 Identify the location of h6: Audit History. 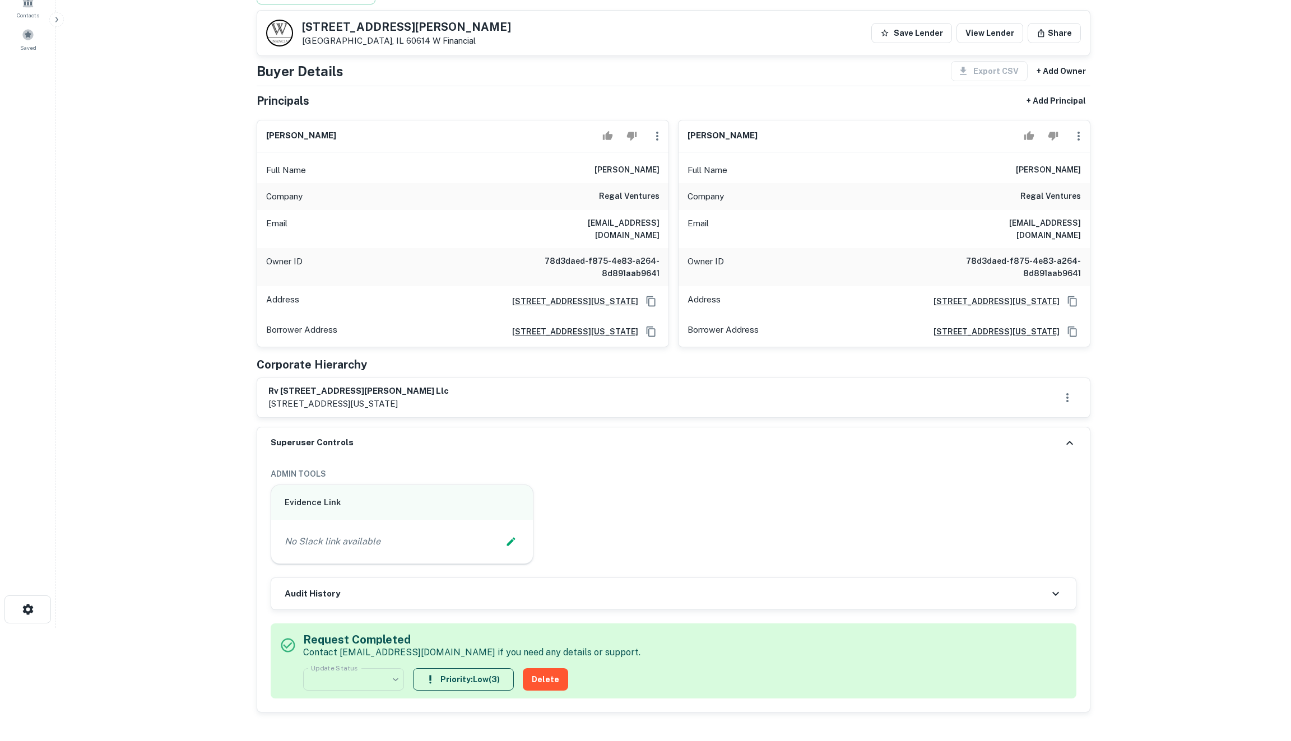
(312, 594).